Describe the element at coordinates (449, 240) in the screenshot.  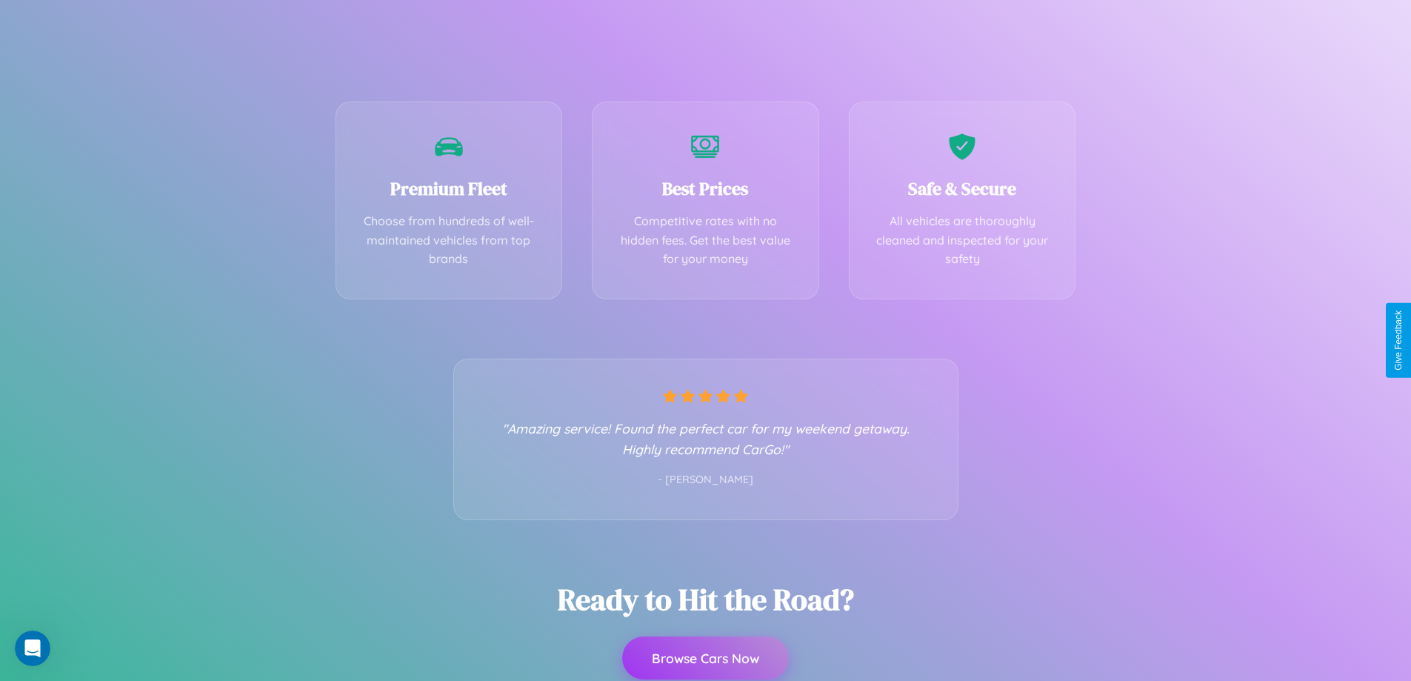
I see `p: Choose from hundreds of well-maintained vehicles from top brands` at that location.